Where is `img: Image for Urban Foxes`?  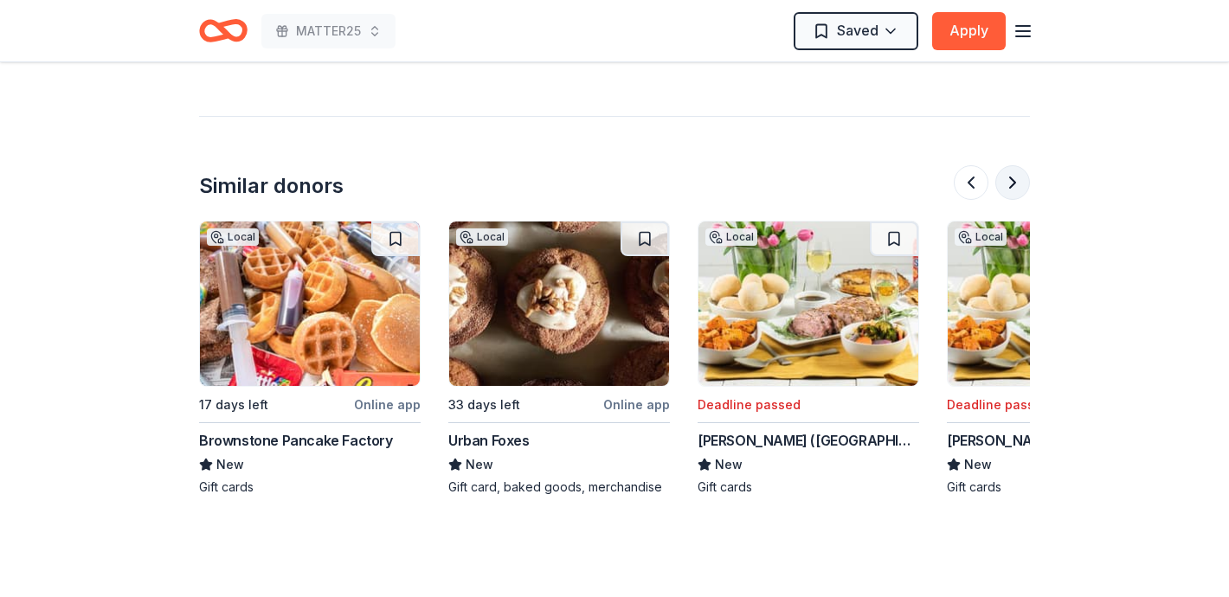 img: Image for Urban Foxes is located at coordinates (559, 304).